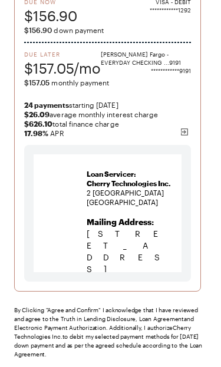 The height and width of the screenshot is (367, 221). Describe the element at coordinates (107, 30) in the screenshot. I see `span: down payment` at that location.